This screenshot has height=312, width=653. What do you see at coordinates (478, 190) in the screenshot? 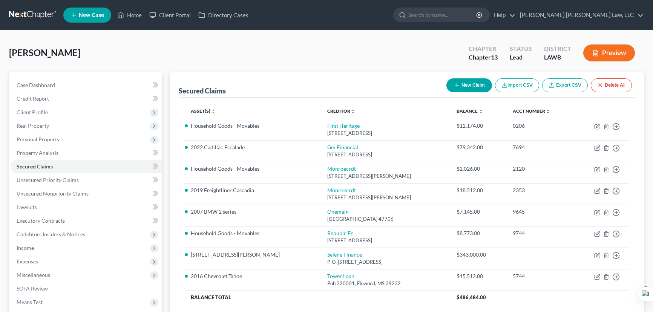
I see `div: $18,512.00` at bounding box center [478, 190].